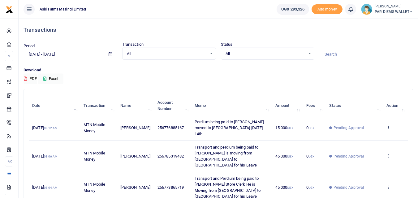 This screenshot has width=418, height=198. Describe the element at coordinates (314, 106) in the screenshot. I see `th: Fees: activate to sort column ascending` at that location.